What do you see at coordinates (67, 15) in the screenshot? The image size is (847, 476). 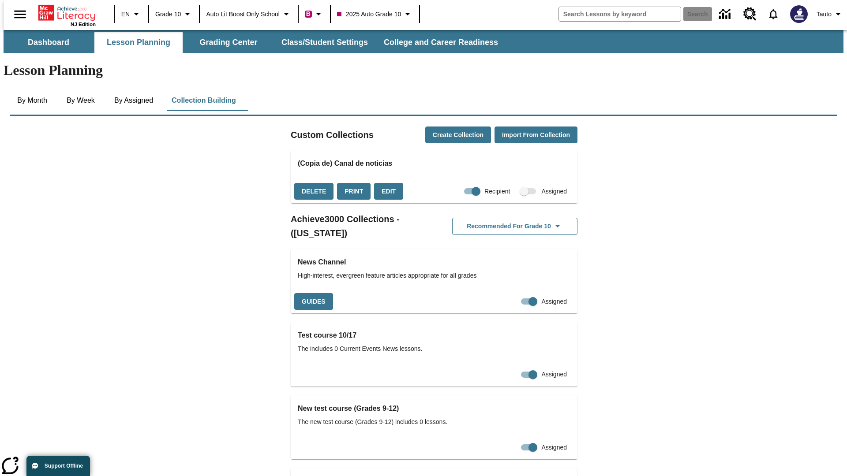 I see `div: Home` at bounding box center [67, 15].